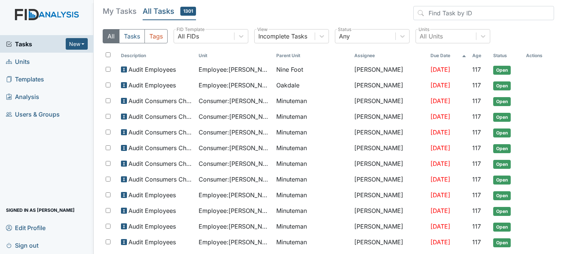 This screenshot has width=563, height=254. What do you see at coordinates (22, 245) in the screenshot?
I see `span: Sign out` at bounding box center [22, 245].